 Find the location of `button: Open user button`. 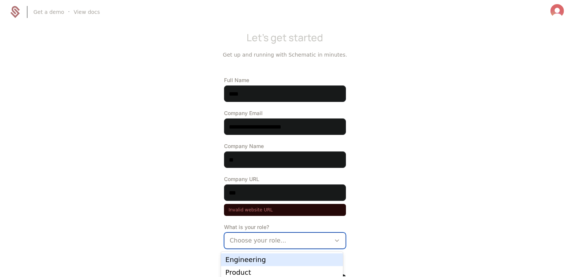

button: Open user button is located at coordinates (557, 11).